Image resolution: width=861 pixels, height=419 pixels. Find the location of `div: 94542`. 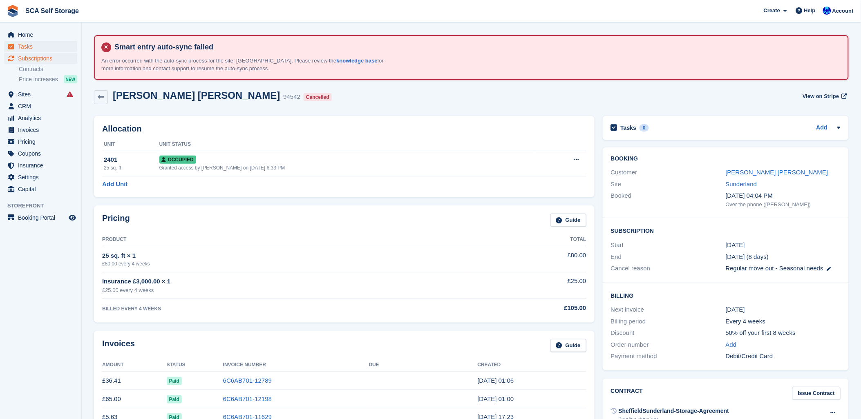

div: 94542 is located at coordinates (292, 97).